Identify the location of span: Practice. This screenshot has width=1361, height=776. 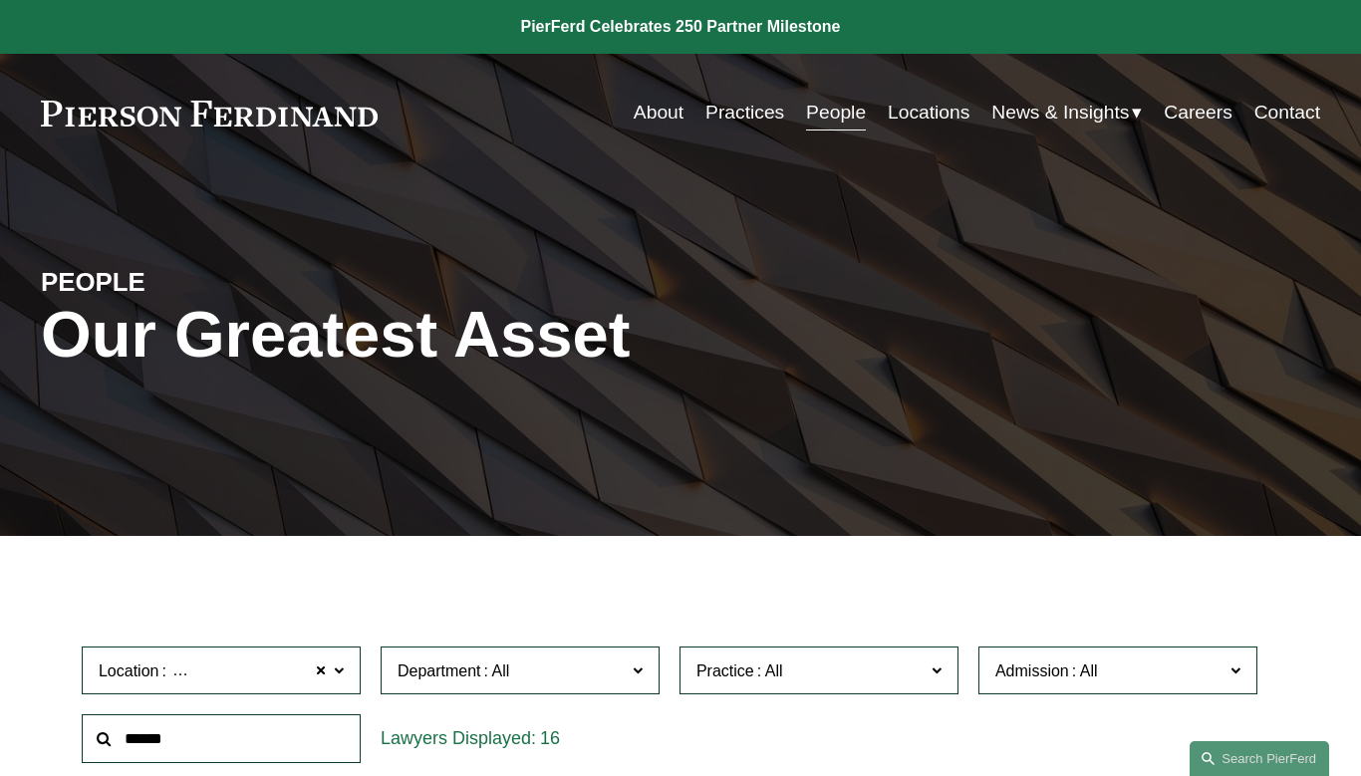
(725, 670).